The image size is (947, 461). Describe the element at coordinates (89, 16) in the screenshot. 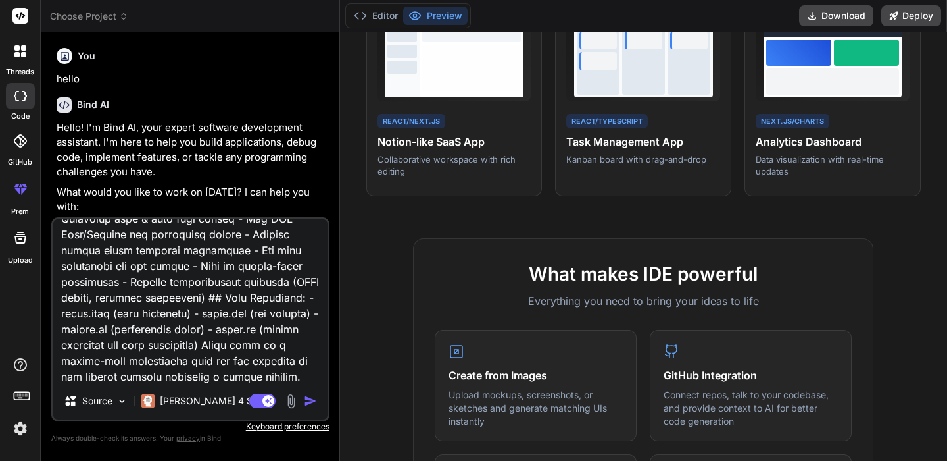

I see `span: Choose Project` at that location.